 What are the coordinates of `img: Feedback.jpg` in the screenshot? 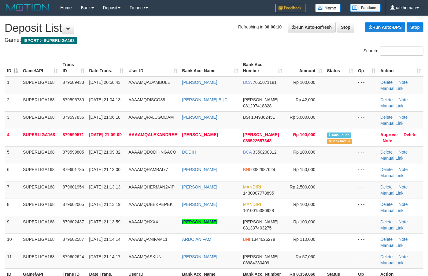 It's located at (291, 8).